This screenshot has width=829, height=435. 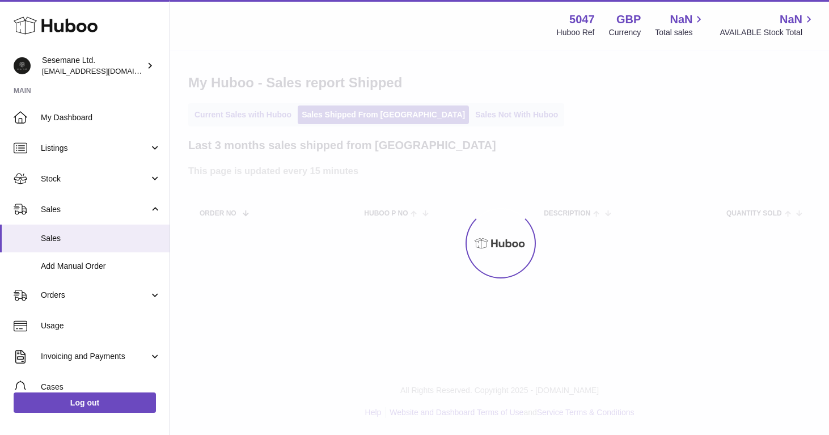 What do you see at coordinates (95, 356) in the screenshot?
I see `span: Invoicing and Payments` at bounding box center [95, 356].